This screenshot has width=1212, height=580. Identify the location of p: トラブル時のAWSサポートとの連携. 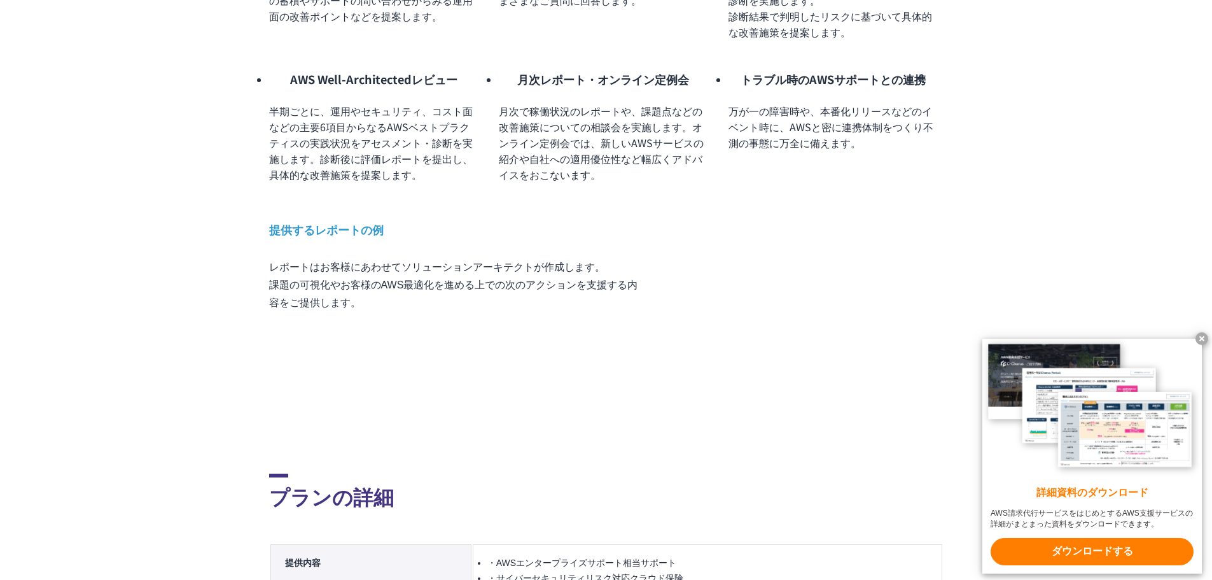
(833, 79).